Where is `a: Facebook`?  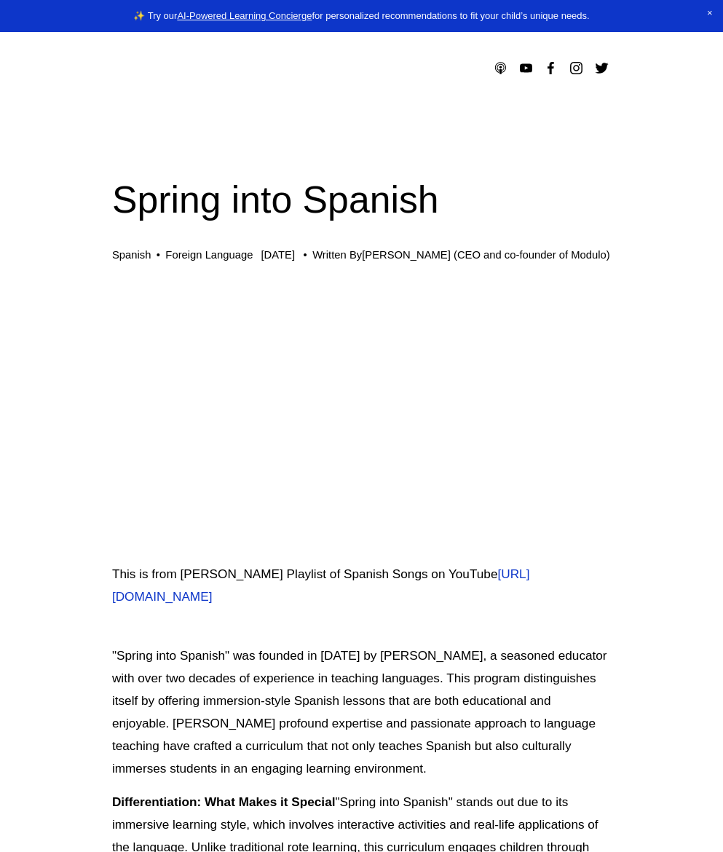 a: Facebook is located at coordinates (551, 68).